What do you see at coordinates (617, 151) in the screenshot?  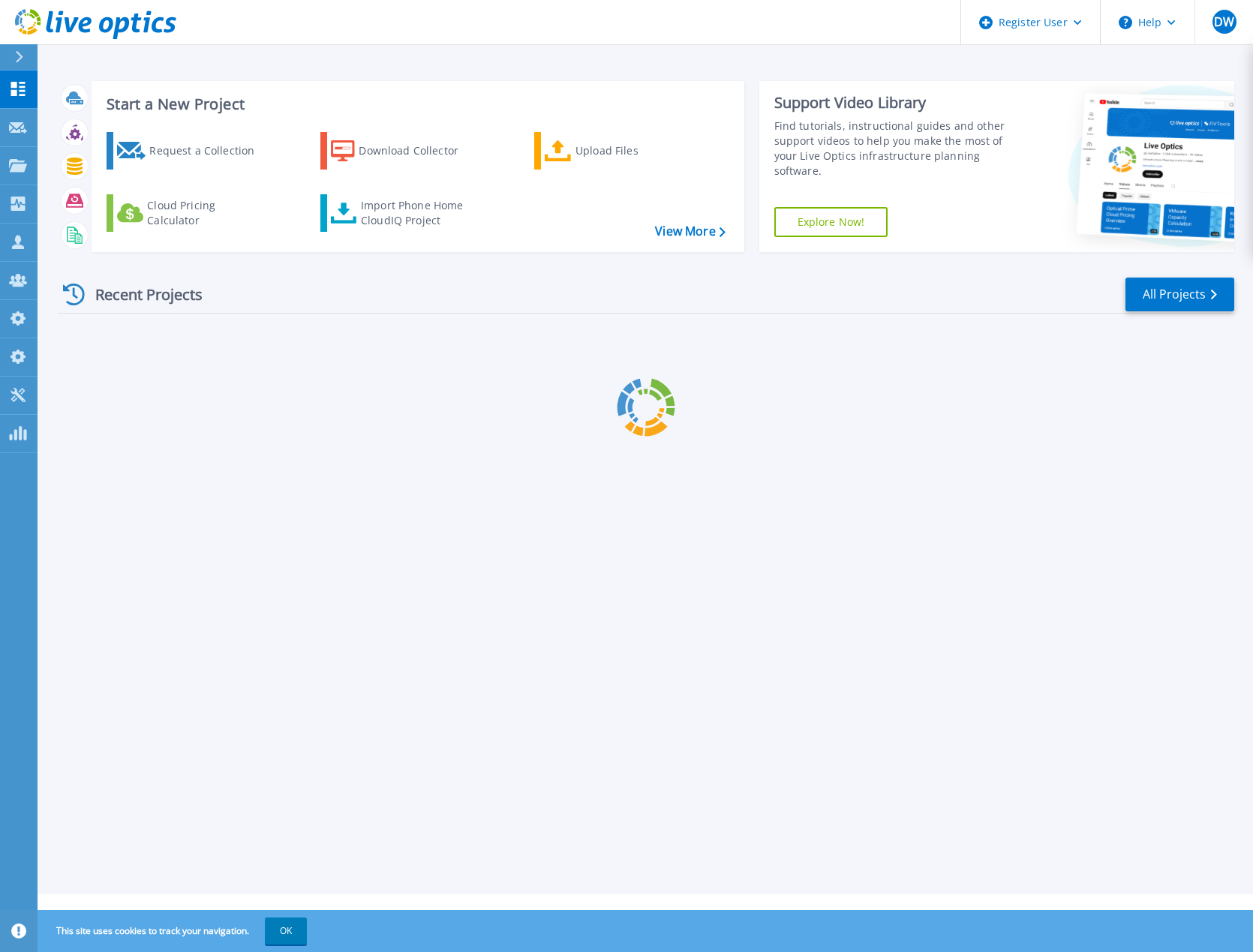 I see `a: Upload Files` at bounding box center [617, 151].